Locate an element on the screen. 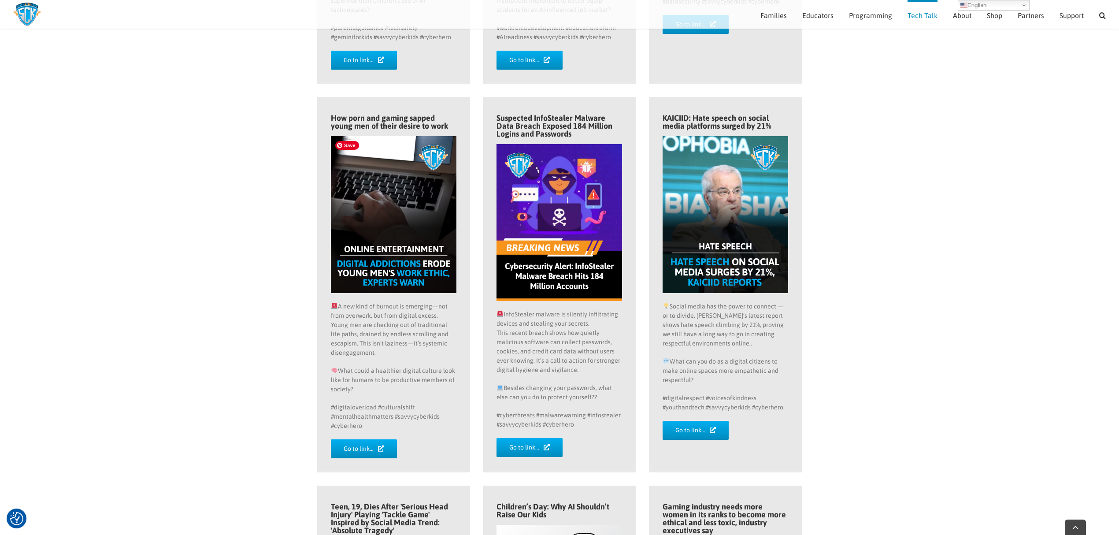 The width and height of the screenshot is (1119, 535). img: Savvy Cyber Kids Logo is located at coordinates (27, 14).